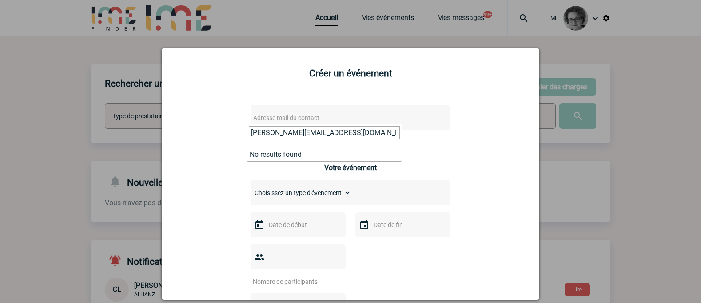 This screenshot has width=701, height=303. I want to click on input: Date de début, so click(297, 225).